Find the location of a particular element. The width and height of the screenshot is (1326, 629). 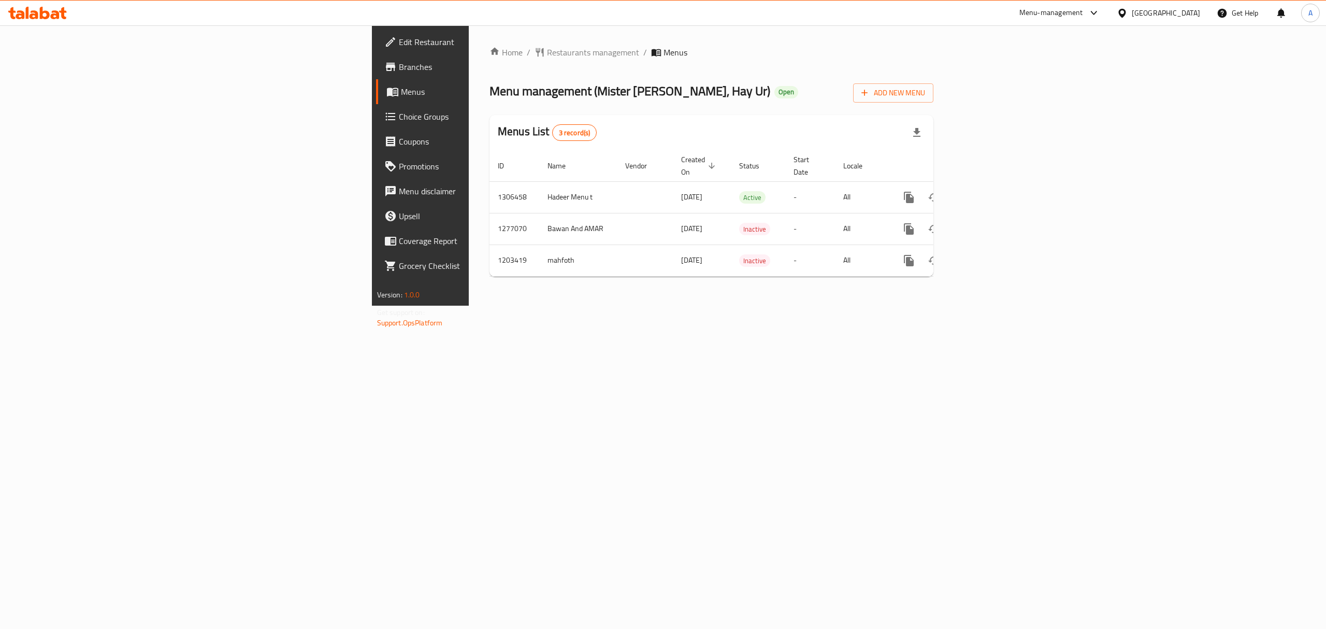

a: Coupons is located at coordinates (485, 141).